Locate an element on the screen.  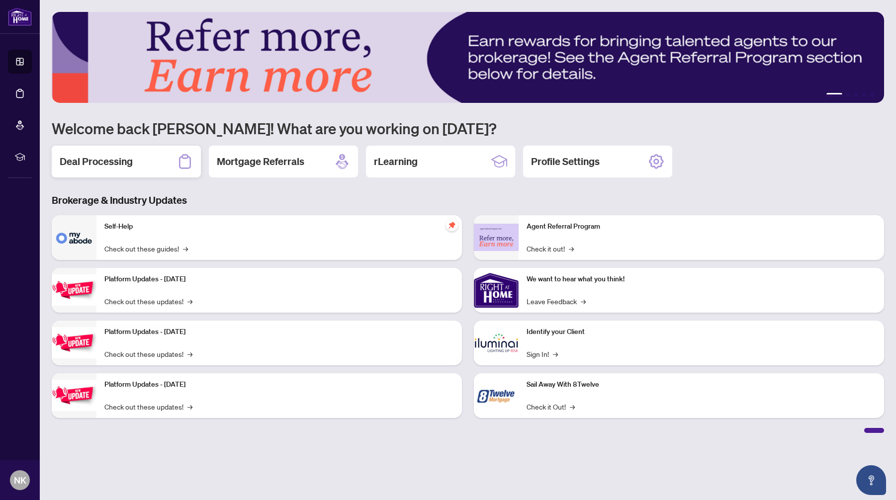
h2: Deal Processing is located at coordinates (96, 162).